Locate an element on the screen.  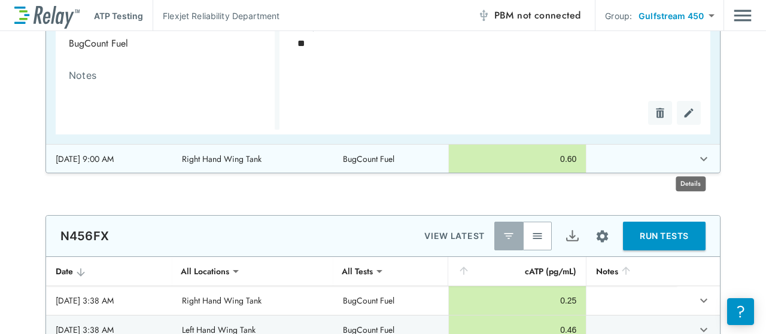
p: N456FX is located at coordinates (84, 236).